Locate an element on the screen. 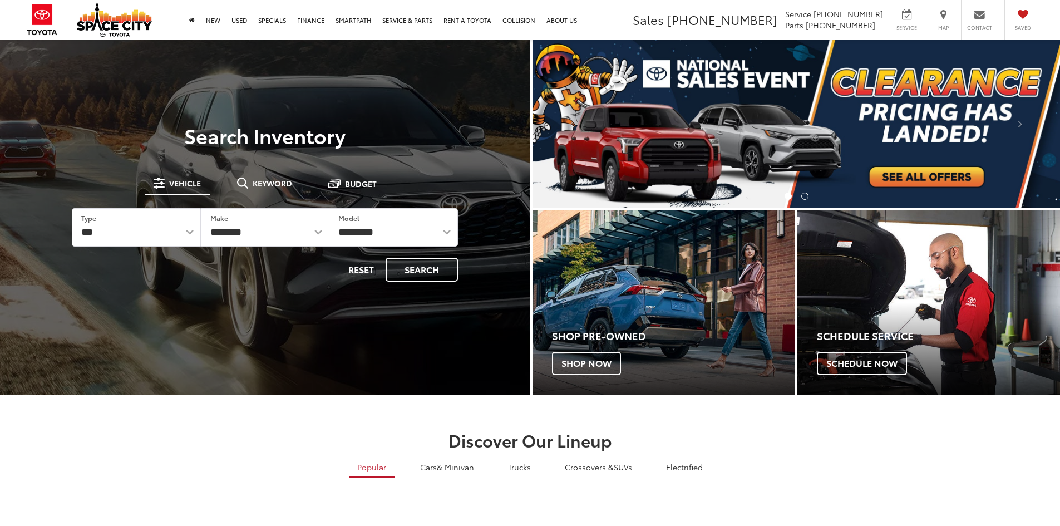 This screenshot has width=1060, height=526. span: Keyword is located at coordinates (272, 183).